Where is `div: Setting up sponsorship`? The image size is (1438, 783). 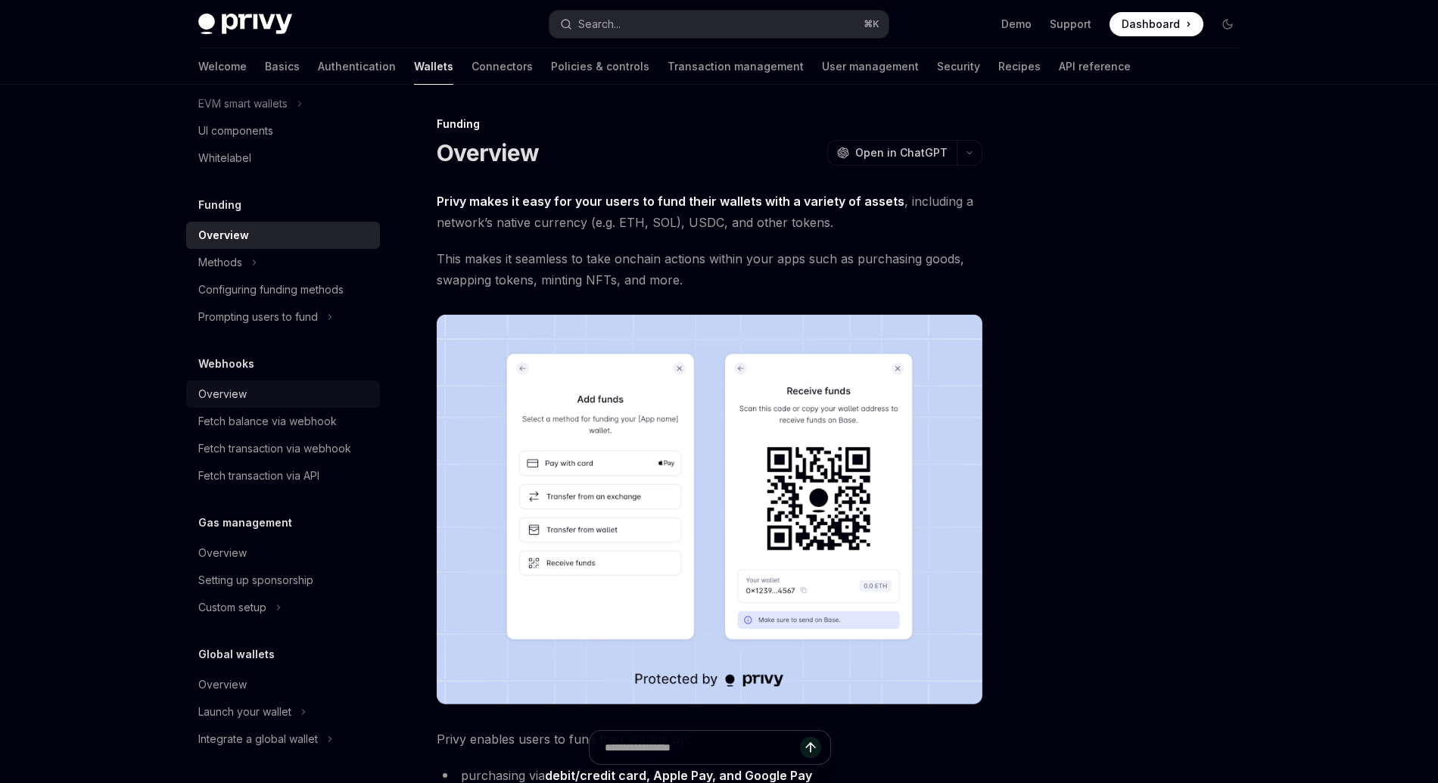 div: Setting up sponsorship is located at coordinates (256, 580).